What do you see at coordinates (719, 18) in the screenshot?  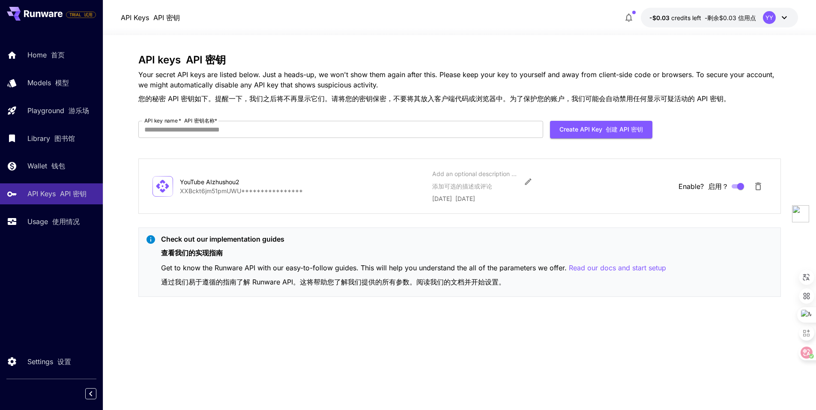 I see `button: -$0.0324YY` at bounding box center [719, 18].